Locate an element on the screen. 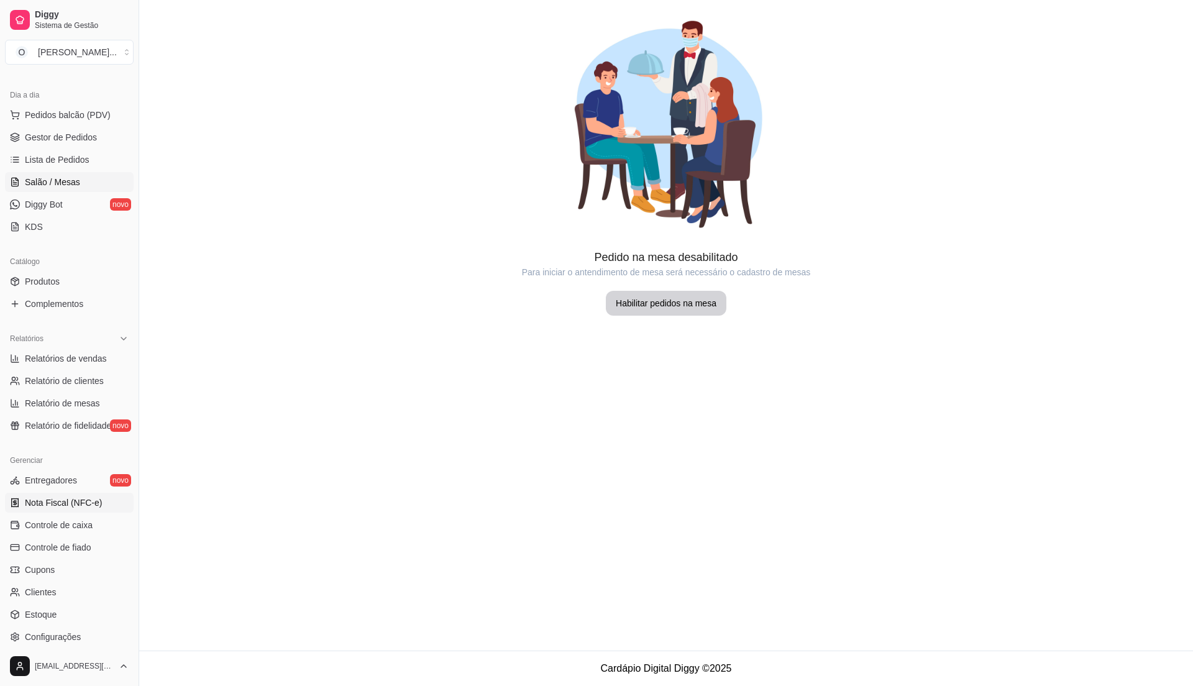 This screenshot has height=686, width=1193. span: Lista de Pedidos is located at coordinates (57, 160).